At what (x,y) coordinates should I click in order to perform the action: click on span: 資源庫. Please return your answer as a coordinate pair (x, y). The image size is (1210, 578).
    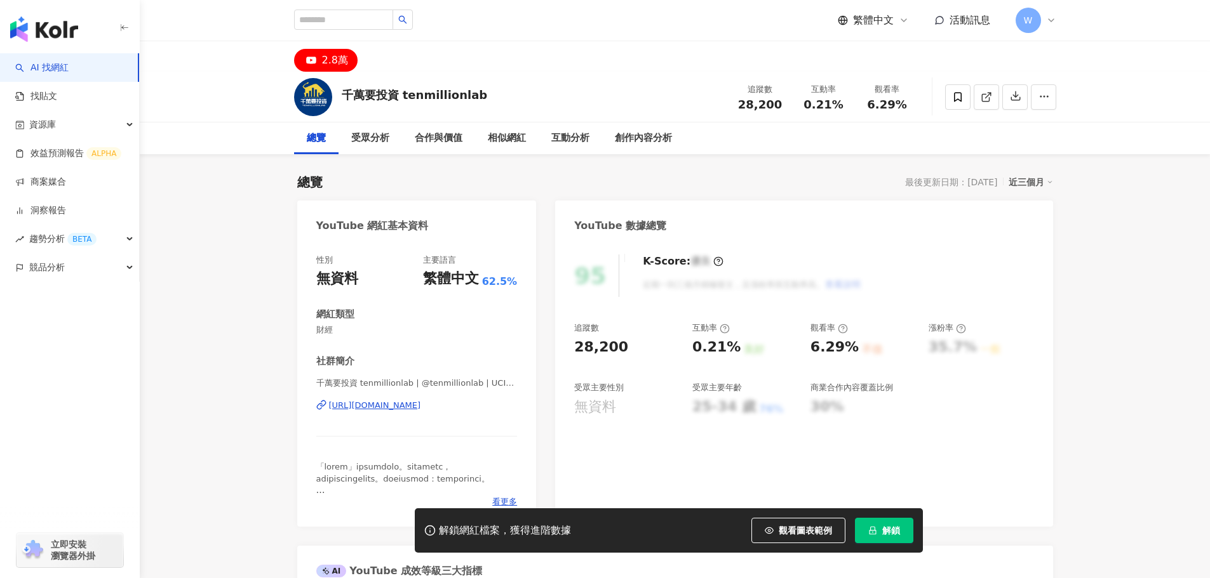
    Looking at the image, I should click on (43, 124).